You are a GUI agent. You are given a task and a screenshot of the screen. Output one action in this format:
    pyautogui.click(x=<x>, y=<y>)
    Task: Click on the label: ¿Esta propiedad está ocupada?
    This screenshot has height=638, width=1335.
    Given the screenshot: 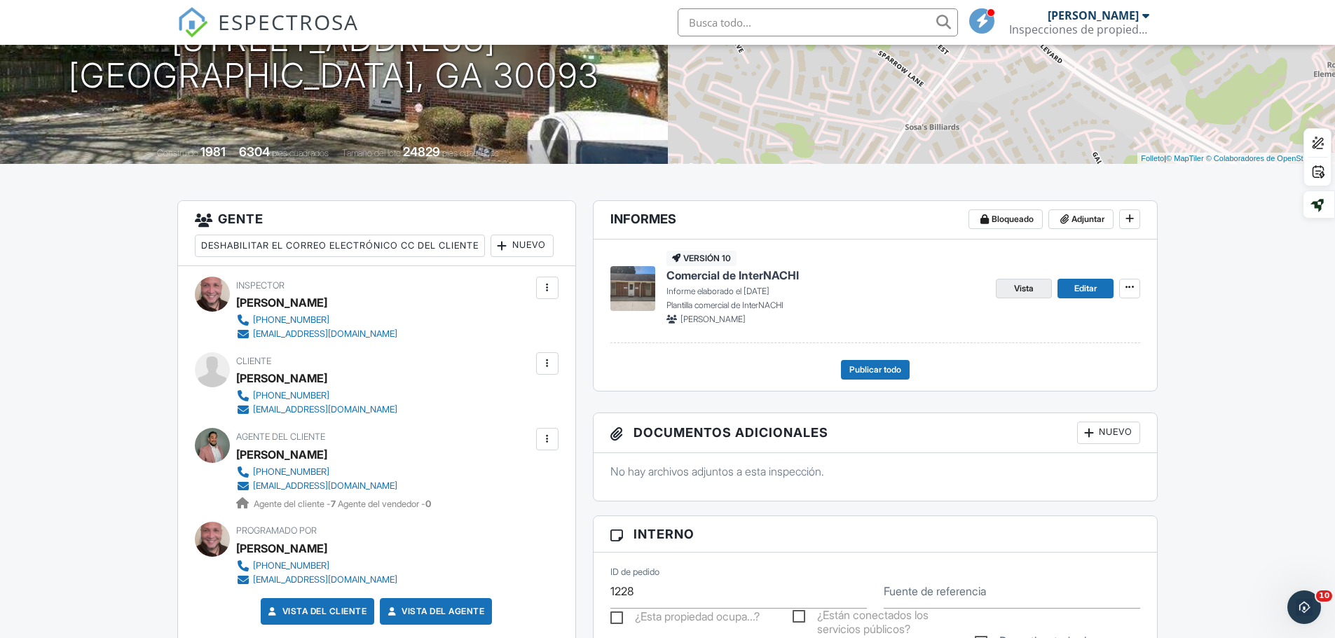 What is the action you would take?
    pyautogui.click(x=685, y=619)
    